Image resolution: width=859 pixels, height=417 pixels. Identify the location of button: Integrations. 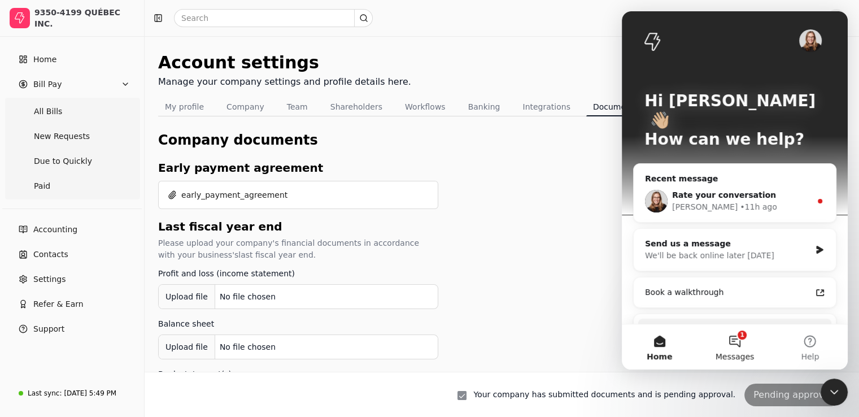
(546, 107).